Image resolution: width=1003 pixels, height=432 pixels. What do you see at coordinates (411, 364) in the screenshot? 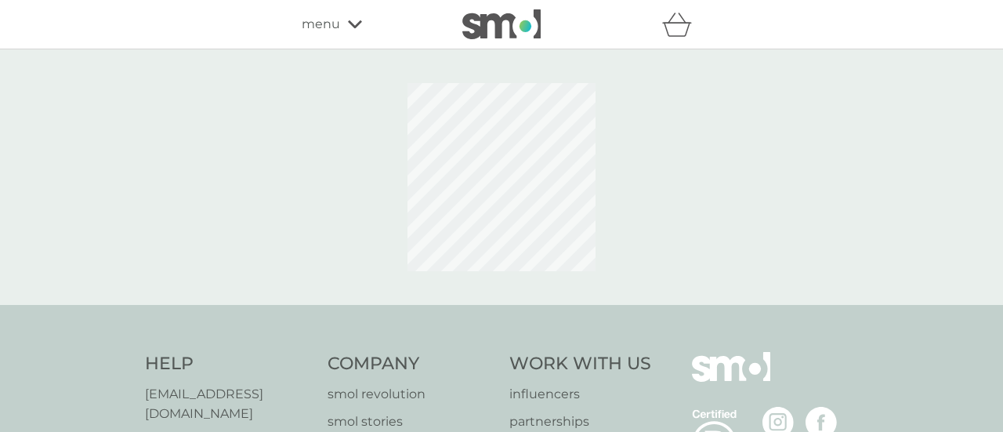
I see `h4: Company` at bounding box center [411, 364].